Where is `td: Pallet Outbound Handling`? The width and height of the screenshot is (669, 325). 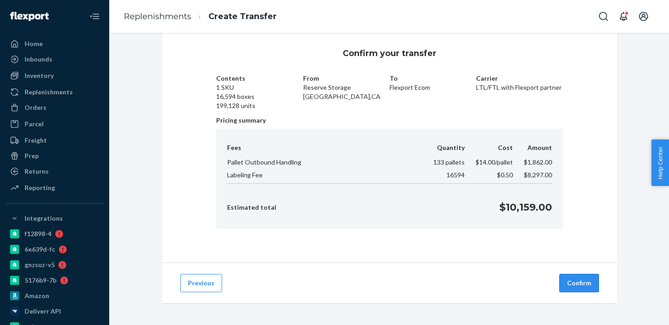 td: Pallet Outbound Handling is located at coordinates (325, 162).